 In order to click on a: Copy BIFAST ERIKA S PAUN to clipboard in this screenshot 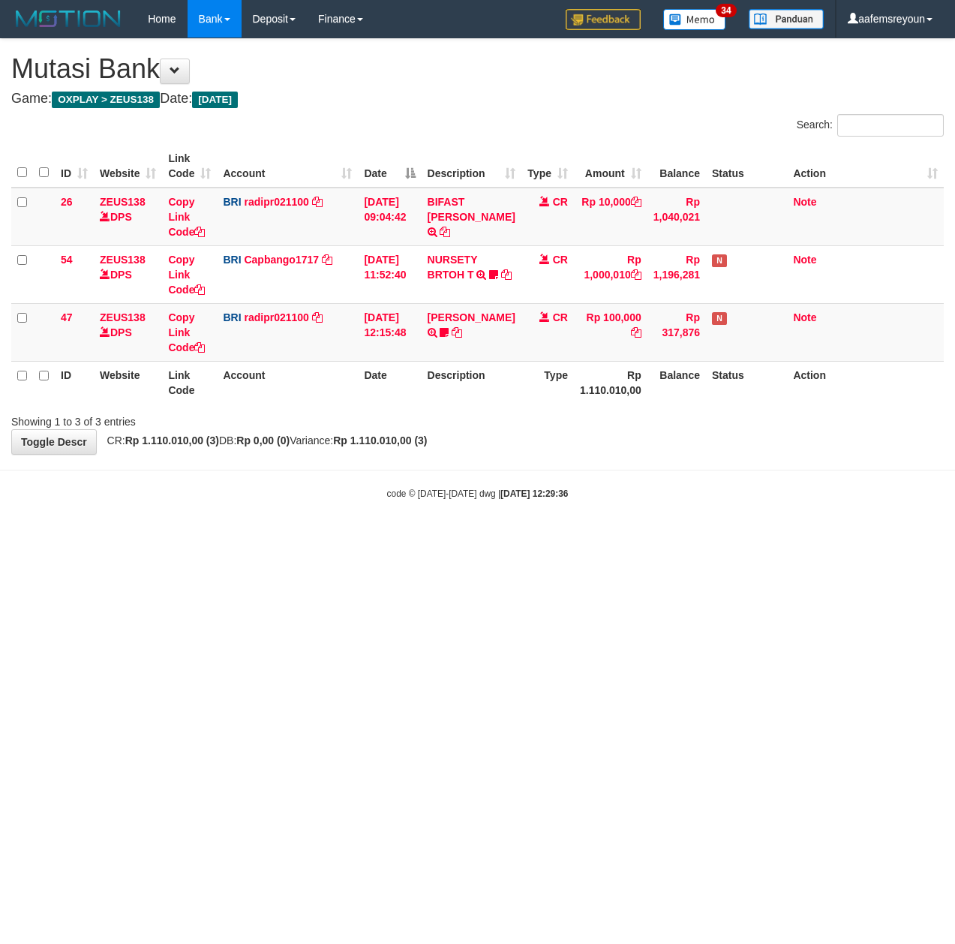, I will do `click(445, 232)`.